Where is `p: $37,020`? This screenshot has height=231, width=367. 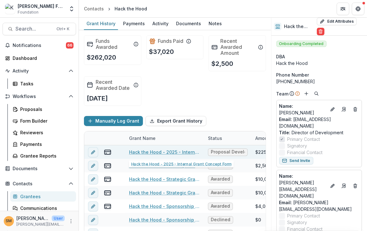
p: $37,020 is located at coordinates (162, 52).